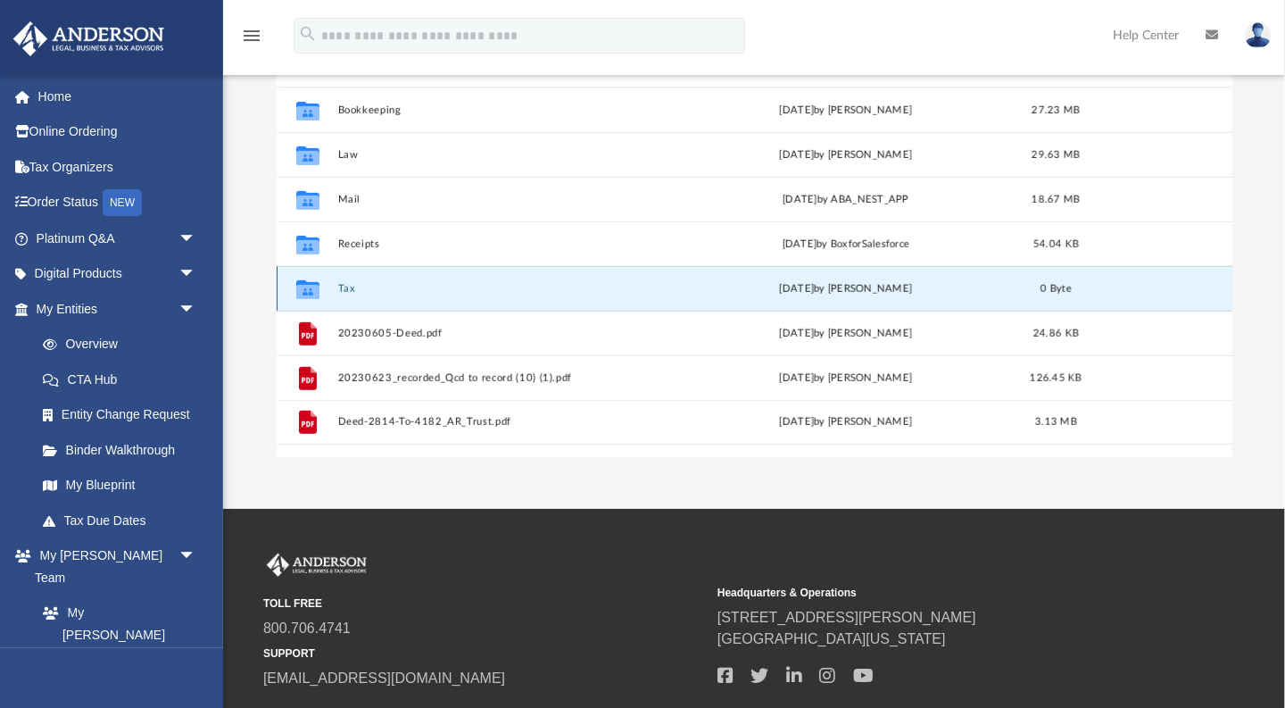  Describe the element at coordinates (118, 167) in the screenshot. I see `a: Tax Organizers` at that location.